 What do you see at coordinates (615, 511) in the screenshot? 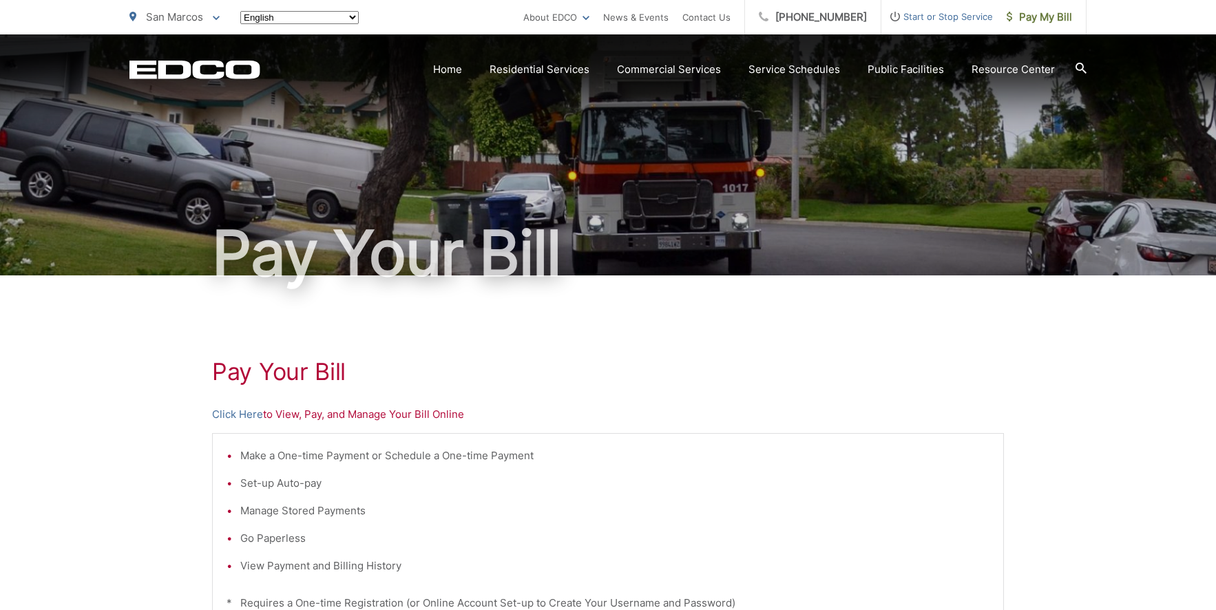
I see `li: Manage Stored Payments` at bounding box center [615, 511].